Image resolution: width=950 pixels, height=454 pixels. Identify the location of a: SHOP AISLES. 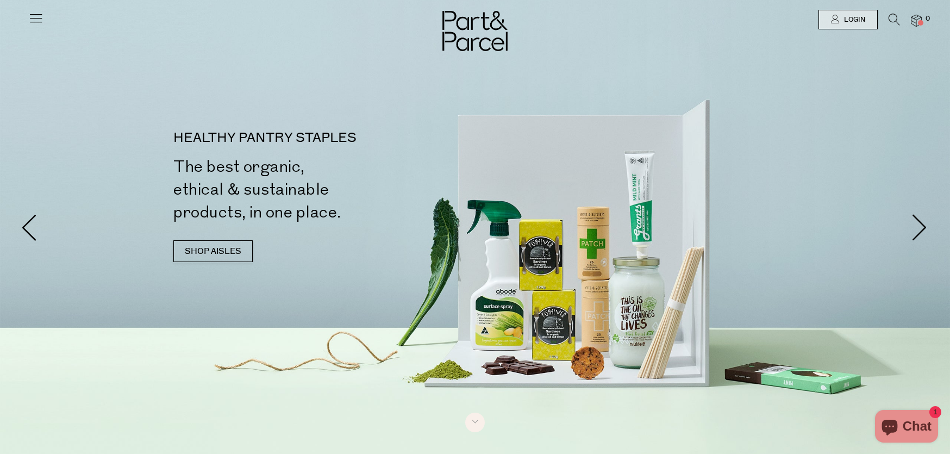
(213, 251).